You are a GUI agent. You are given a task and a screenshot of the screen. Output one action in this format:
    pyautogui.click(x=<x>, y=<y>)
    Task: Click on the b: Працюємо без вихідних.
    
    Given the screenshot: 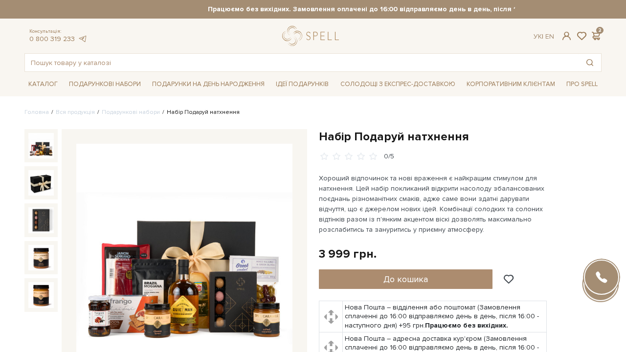 What is the action you would take?
    pyautogui.click(x=466, y=325)
    